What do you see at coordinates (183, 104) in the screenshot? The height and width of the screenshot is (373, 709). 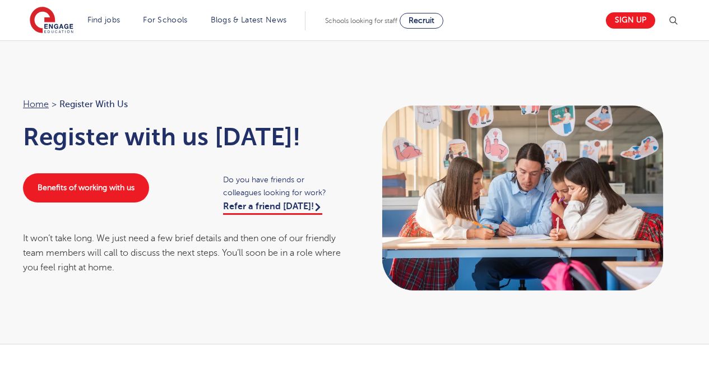 I see `nav: breadcrumb` at bounding box center [183, 104].